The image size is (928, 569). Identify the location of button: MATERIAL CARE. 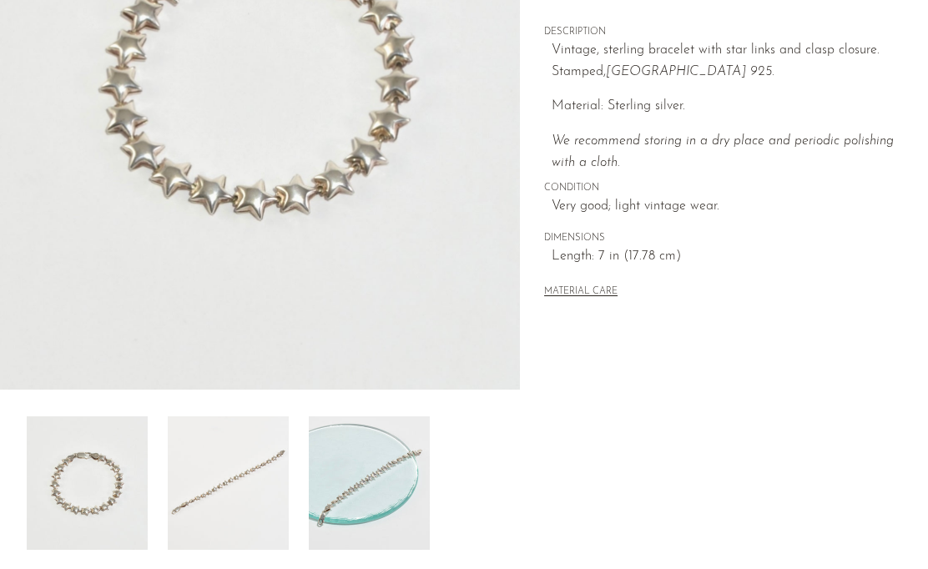
(581, 292).